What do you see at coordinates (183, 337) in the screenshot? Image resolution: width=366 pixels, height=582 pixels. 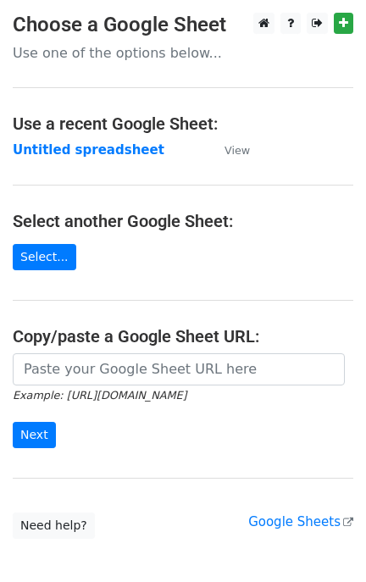 I see `h4: Copy/paste a Google Sheet URL:` at bounding box center [183, 337].